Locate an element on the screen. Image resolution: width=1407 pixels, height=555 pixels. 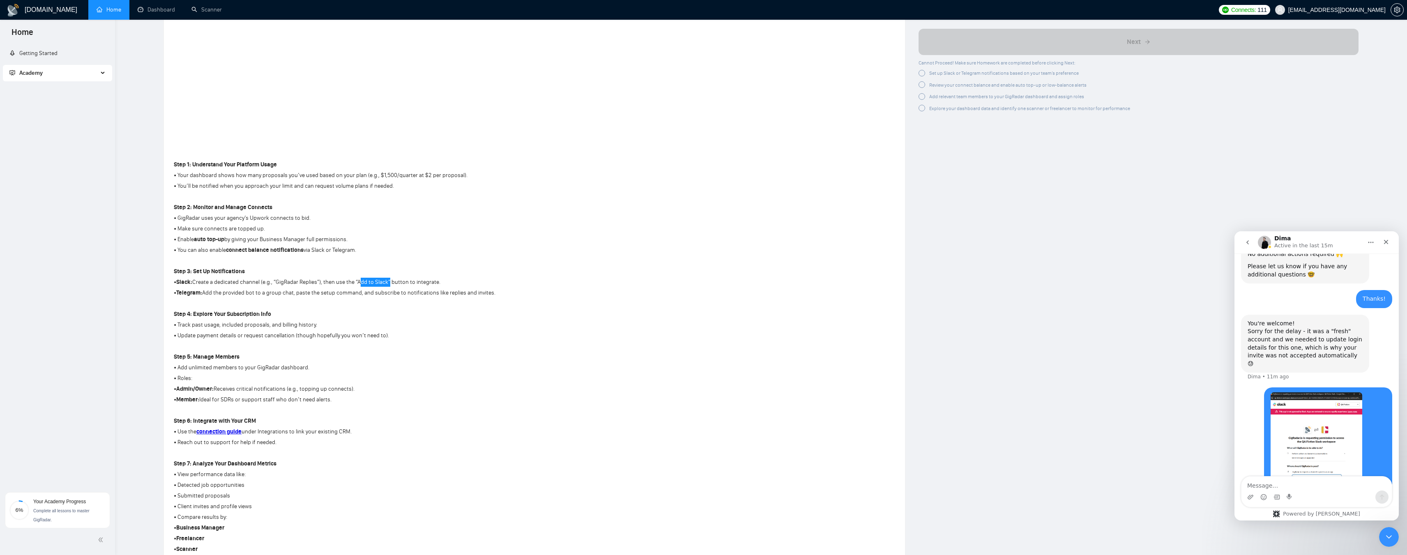
textarea: Message… is located at coordinates (82, 252).